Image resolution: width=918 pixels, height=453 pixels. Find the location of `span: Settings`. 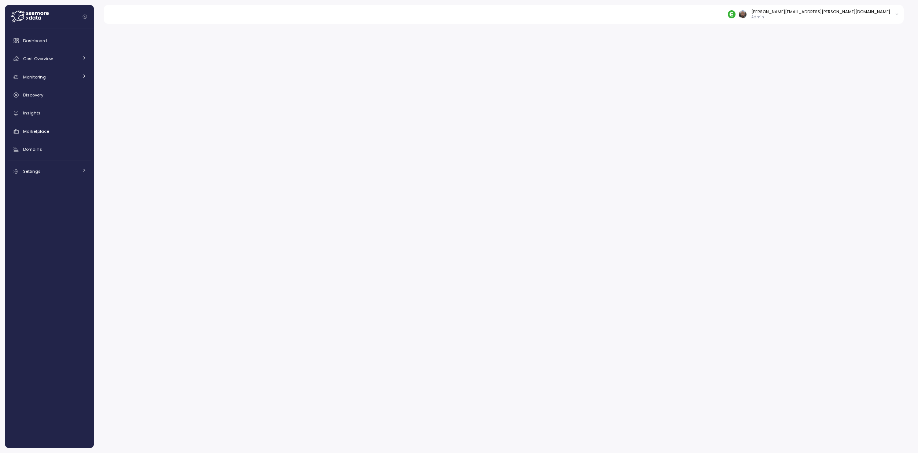

span: Settings is located at coordinates (32, 171).